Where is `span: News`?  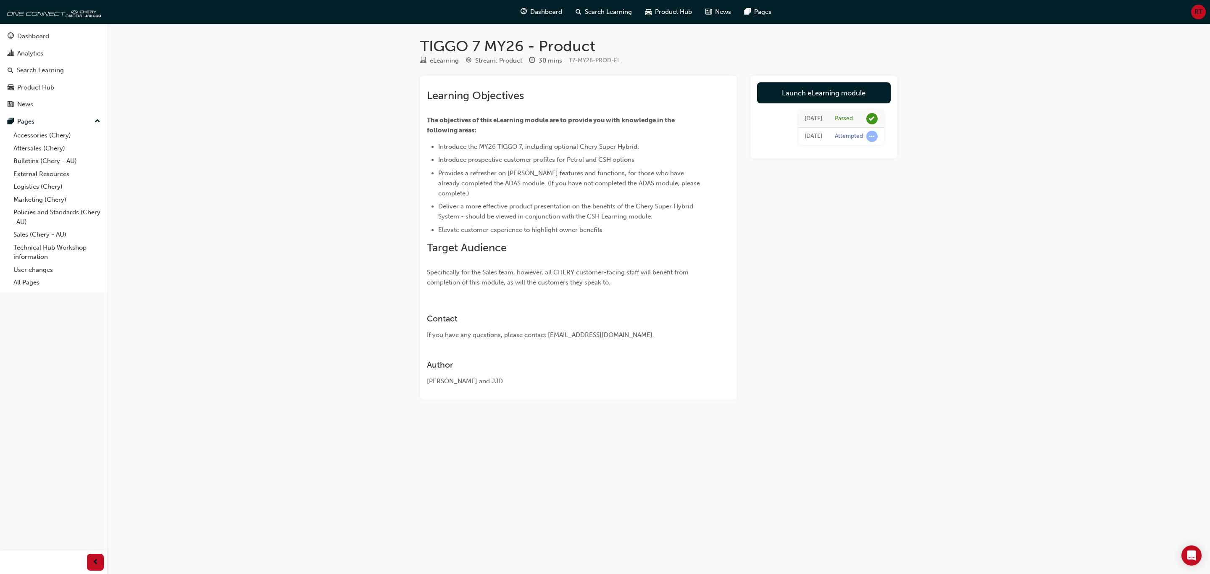
span: News is located at coordinates (723, 12).